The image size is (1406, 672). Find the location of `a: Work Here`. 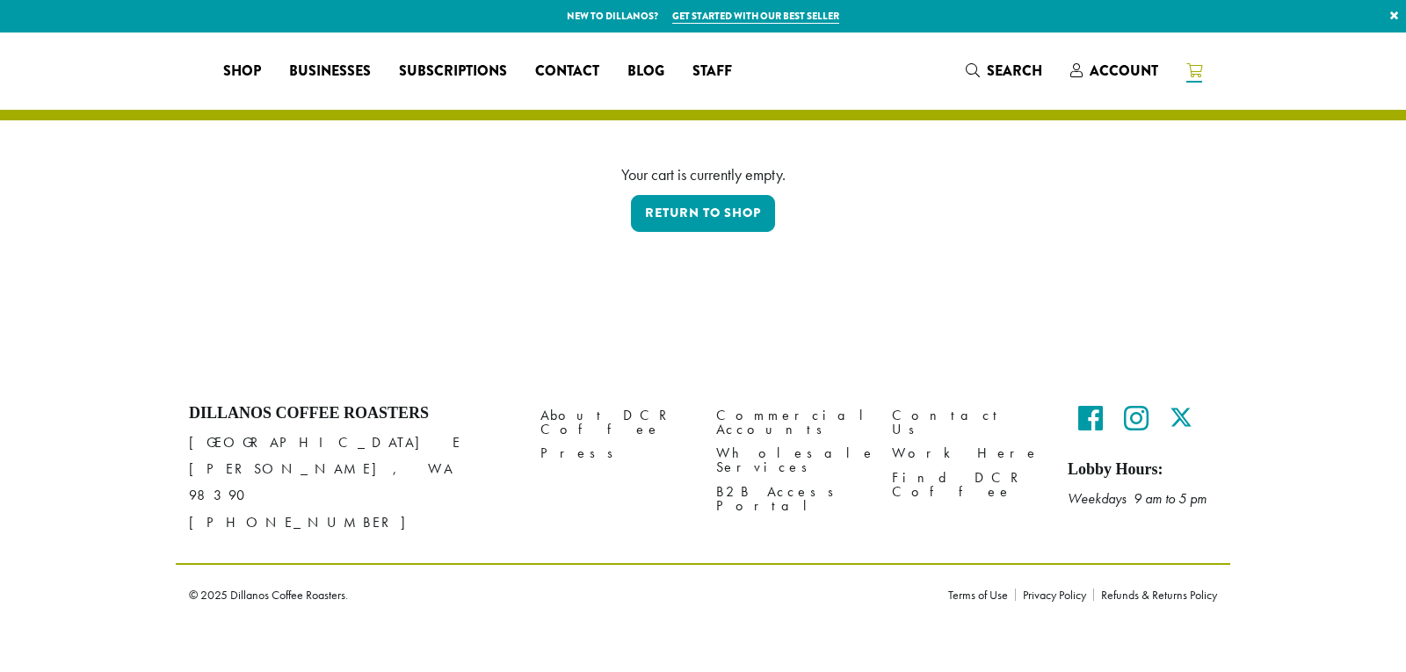

a: Work Here is located at coordinates (967, 453).